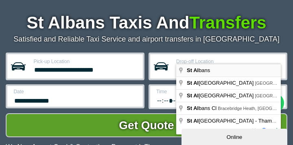  I want to click on h1: St Albans Taxis And, so click(146, 23).